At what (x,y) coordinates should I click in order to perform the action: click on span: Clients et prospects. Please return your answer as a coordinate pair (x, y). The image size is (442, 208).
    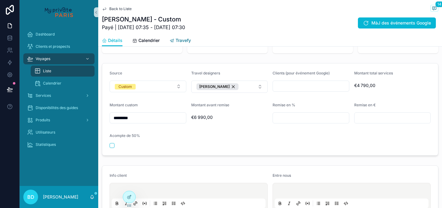
    Looking at the image, I should click on (53, 47).